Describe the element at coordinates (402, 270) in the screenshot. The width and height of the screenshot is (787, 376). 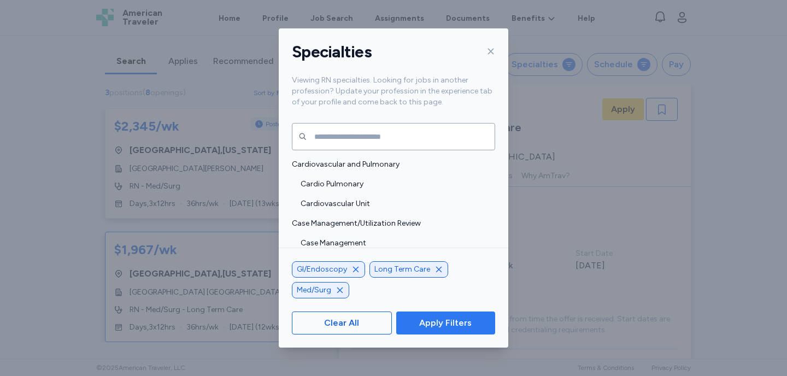
I see `span: Long Term Care` at that location.